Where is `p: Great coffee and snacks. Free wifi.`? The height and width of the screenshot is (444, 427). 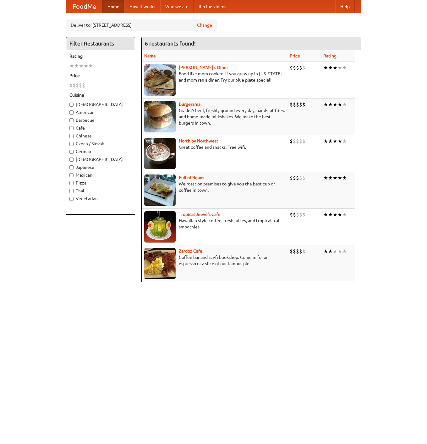
p: Great coffee and snacks. Free wifi. is located at coordinates (214, 147).